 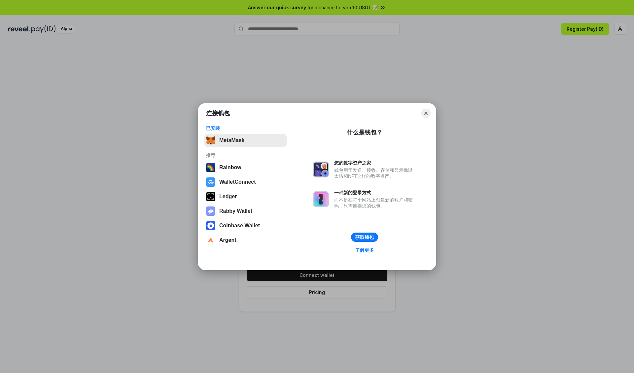 I want to click on div: 推荐, so click(x=245, y=155).